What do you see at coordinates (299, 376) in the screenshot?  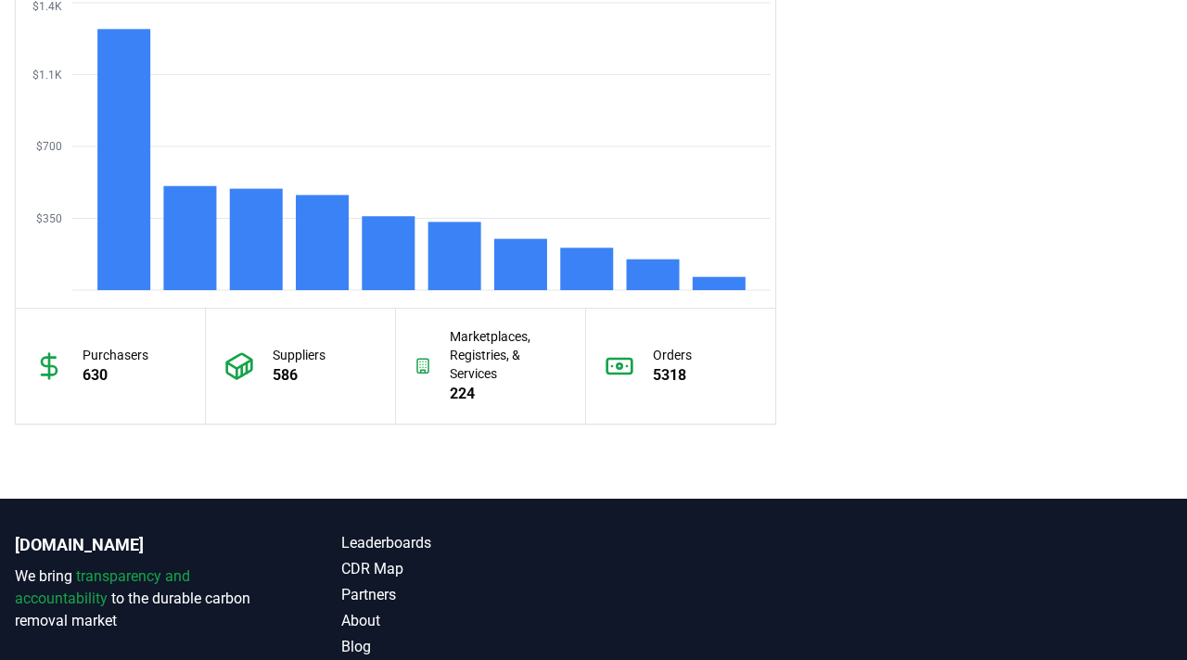 I see `p: 586` at bounding box center [299, 376].